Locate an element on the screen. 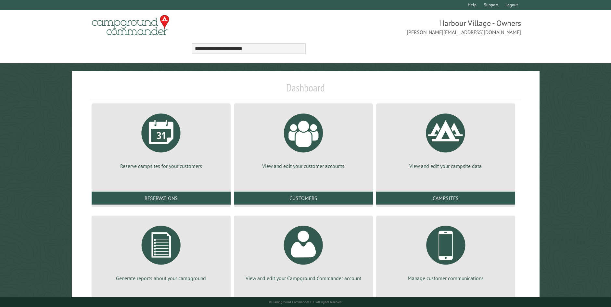  a: View and edit your Campground Commander account is located at coordinates (303, 252).